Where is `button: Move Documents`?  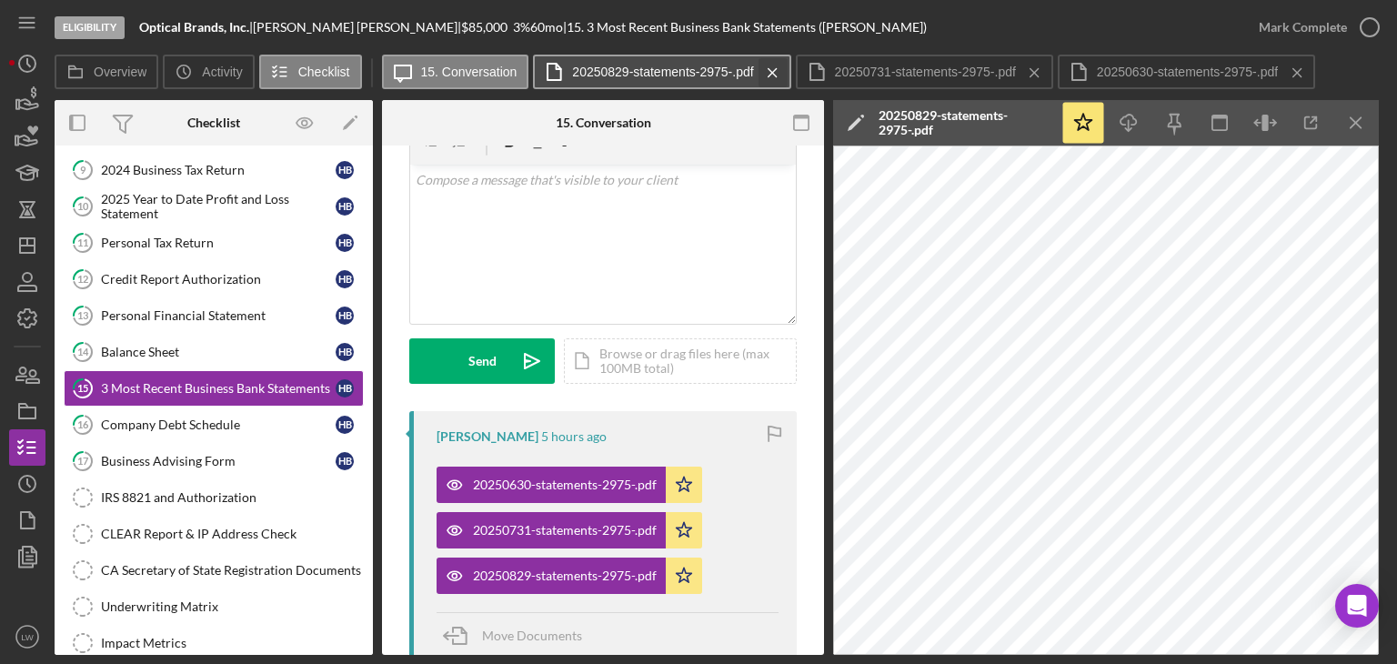 button: Move Documents is located at coordinates (518, 636).